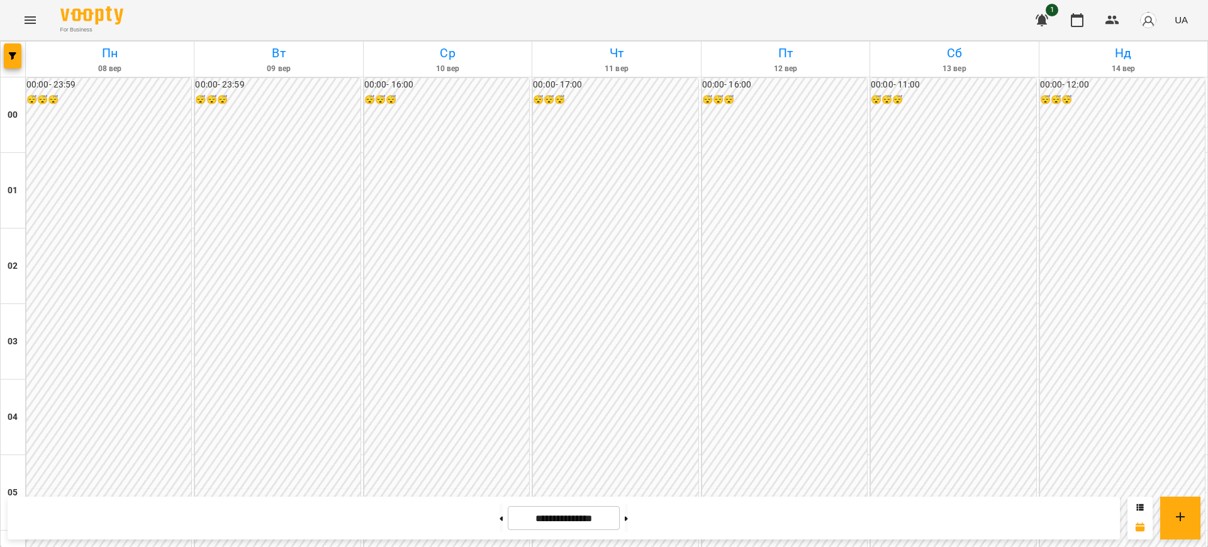  Describe the element at coordinates (13, 417) in the screenshot. I see `h6: 04` at that location.